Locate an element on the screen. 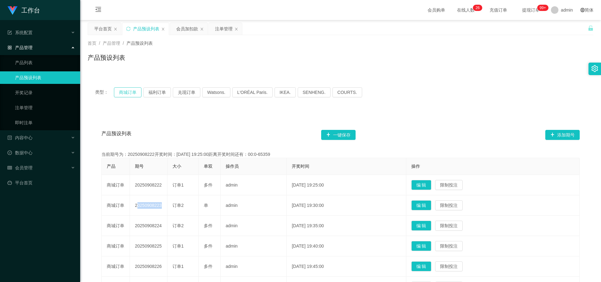 This screenshot has height=282, width=601. span: 提现订单 is located at coordinates (531, 10).